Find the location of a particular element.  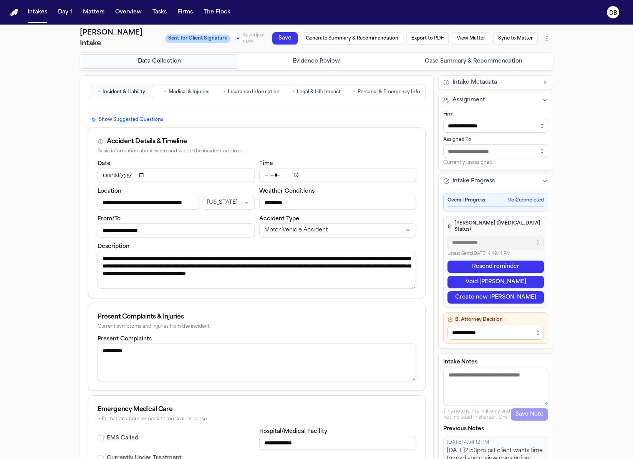

button: Export to PDF is located at coordinates (427, 38).